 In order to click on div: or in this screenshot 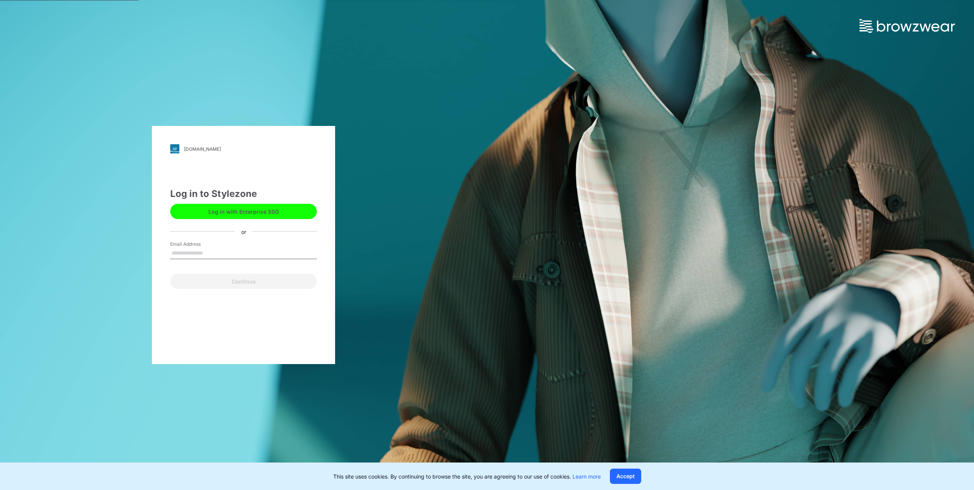, I will do `click(244, 231)`.